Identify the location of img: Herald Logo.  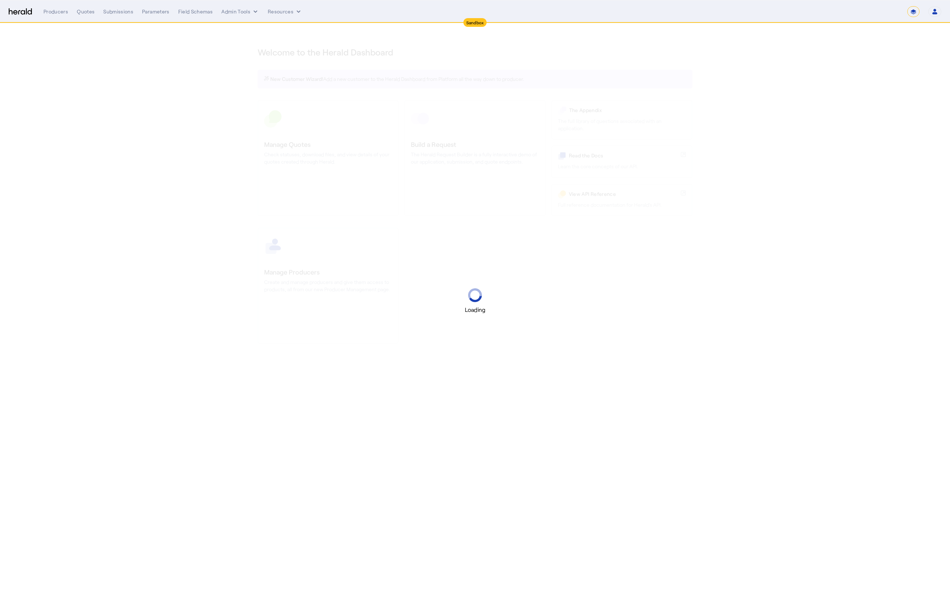
(20, 12).